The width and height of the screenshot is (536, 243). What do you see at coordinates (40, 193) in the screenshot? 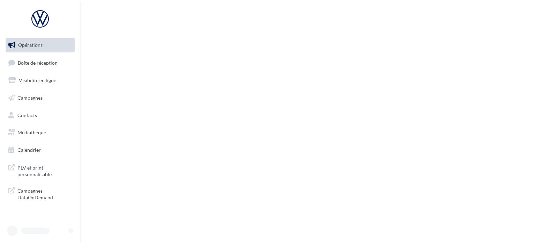
I see `a: Campagnes DataOnDemand` at bounding box center [40, 193].